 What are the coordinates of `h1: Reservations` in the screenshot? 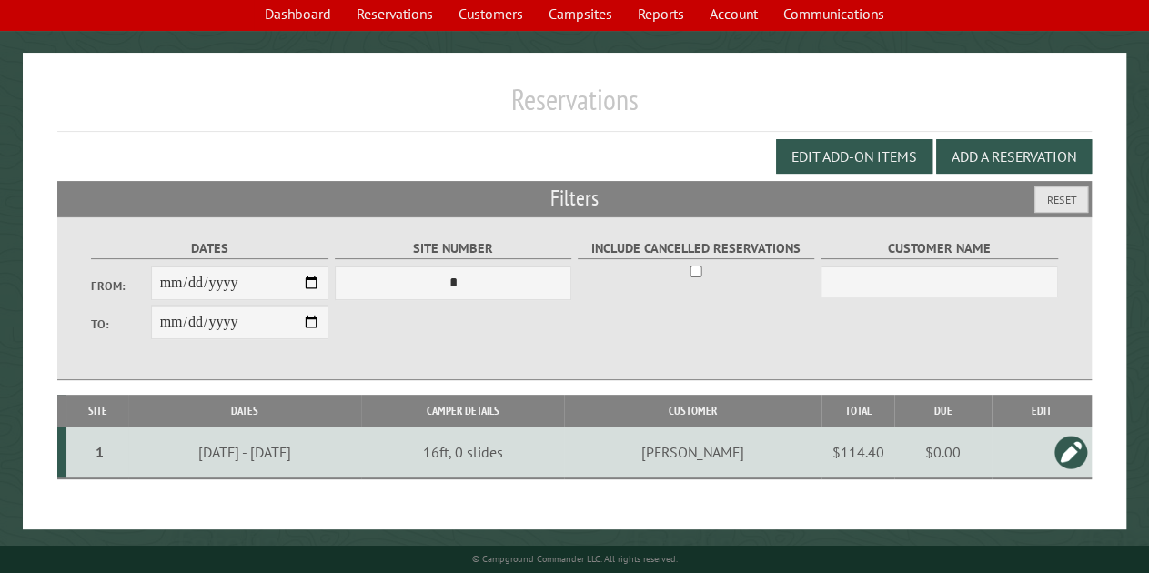 It's located at (574, 106).